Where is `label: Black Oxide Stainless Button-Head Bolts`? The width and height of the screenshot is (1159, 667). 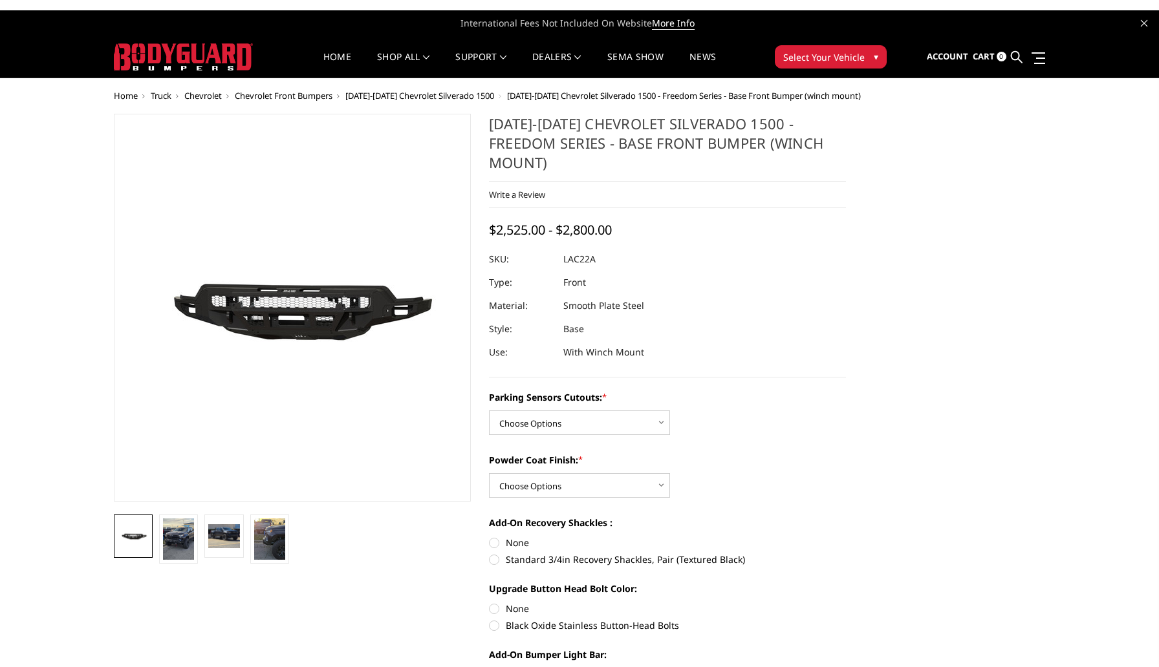 label: Black Oxide Stainless Button-Head Bolts is located at coordinates (667, 625).